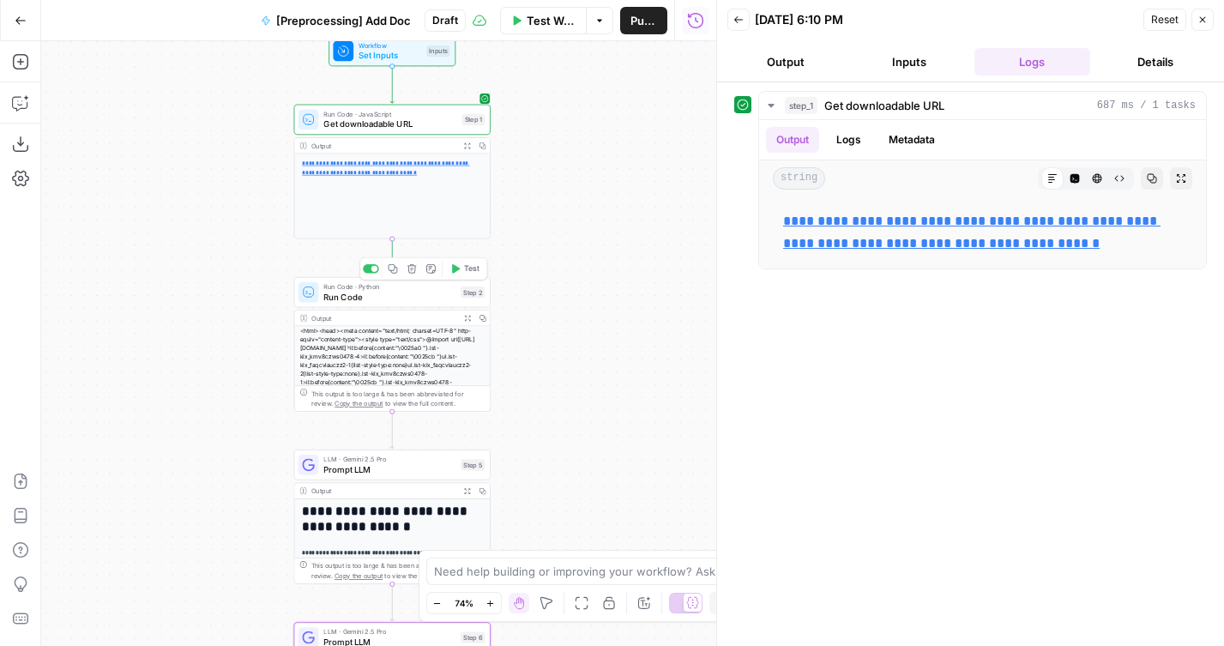  Describe the element at coordinates (1156, 62) in the screenshot. I see `button: Details` at that location.